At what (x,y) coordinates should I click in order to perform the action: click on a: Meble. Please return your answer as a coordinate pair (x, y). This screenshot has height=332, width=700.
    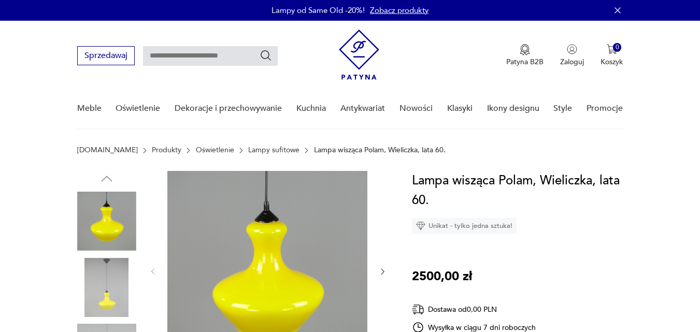
    Looking at the image, I should click on (89, 108).